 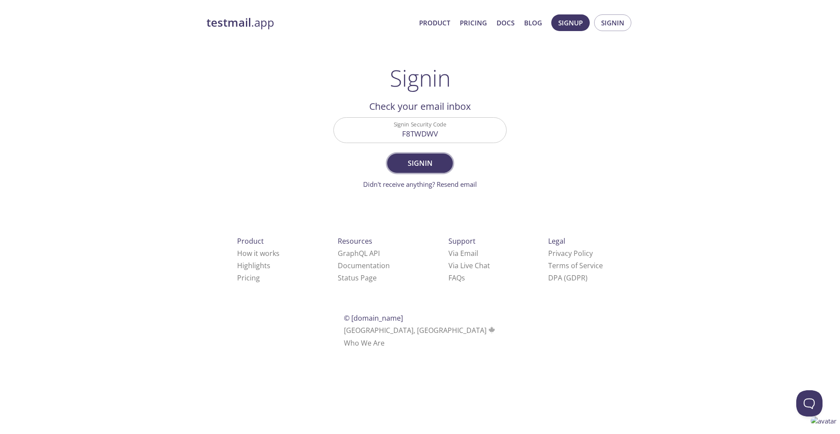 I want to click on a: Didn't receive anything? Resend email, so click(x=420, y=184).